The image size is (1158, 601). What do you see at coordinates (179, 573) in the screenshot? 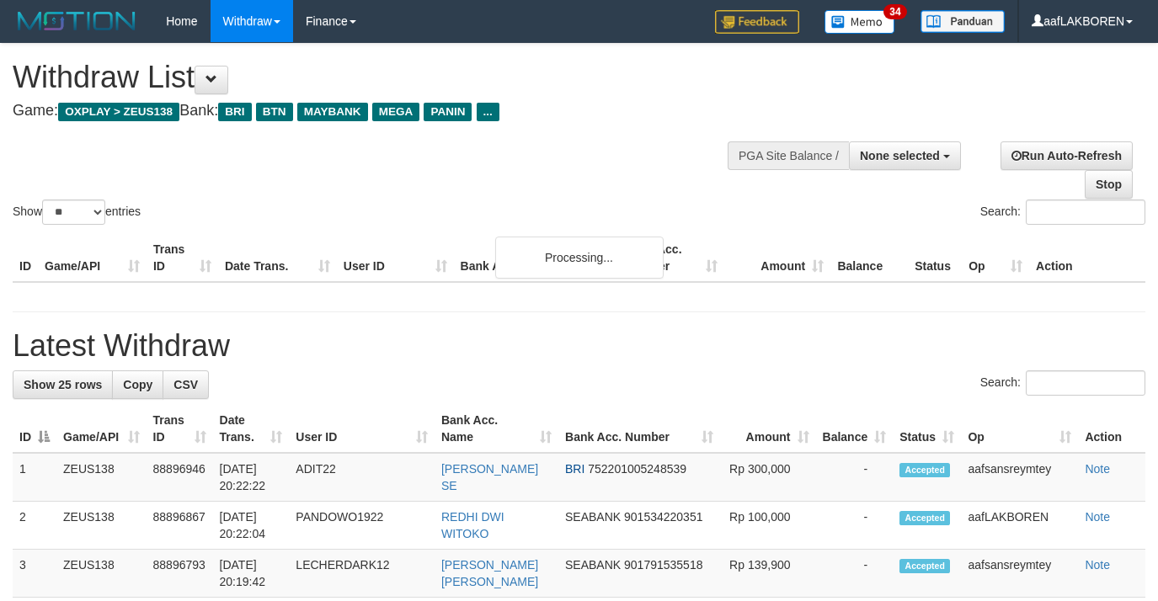
I see `td: 88896793` at bounding box center [179, 573].